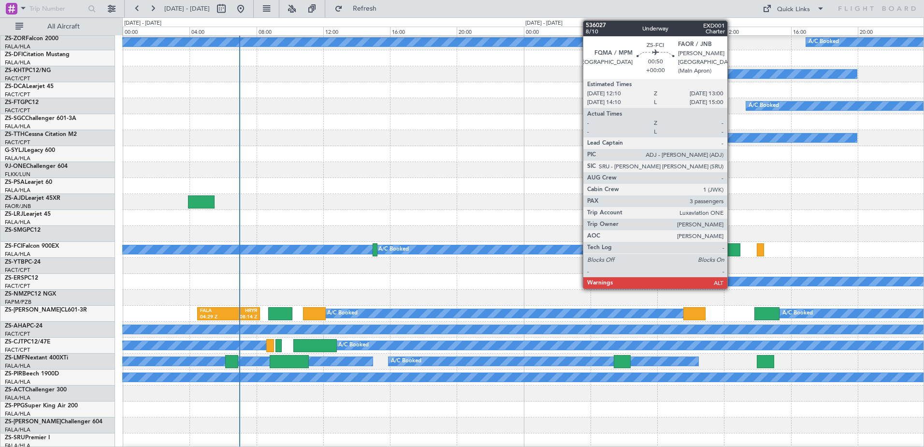 The height and width of the screenshot is (447, 924). I want to click on span: ZS-FTG, so click(15, 102).